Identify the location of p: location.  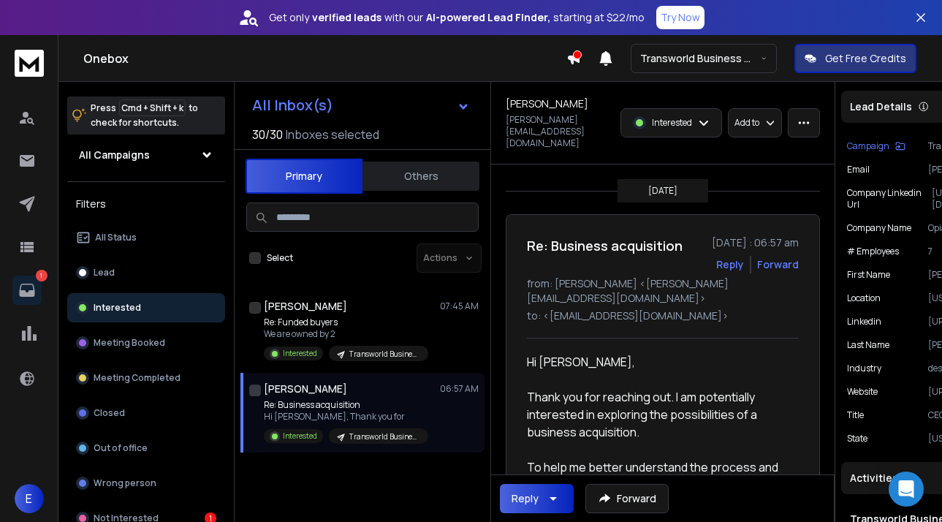
(864, 298).